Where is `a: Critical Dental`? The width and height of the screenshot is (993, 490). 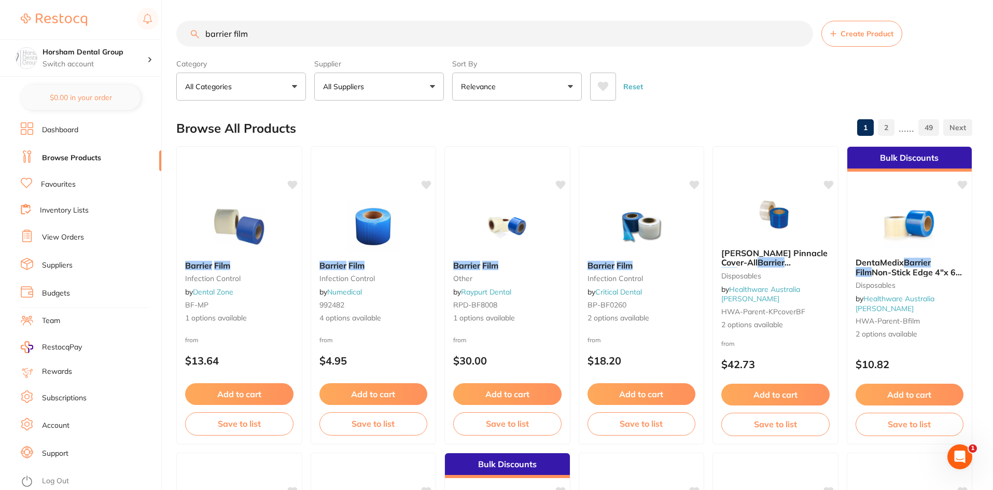 a: Critical Dental is located at coordinates (619, 292).